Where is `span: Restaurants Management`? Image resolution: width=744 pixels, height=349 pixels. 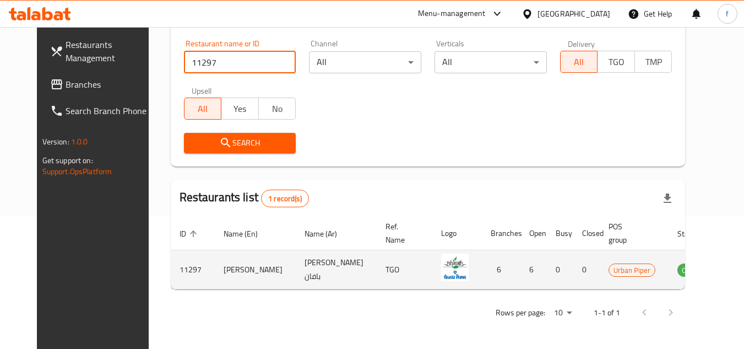
span: Restaurants Management is located at coordinates (109, 51).